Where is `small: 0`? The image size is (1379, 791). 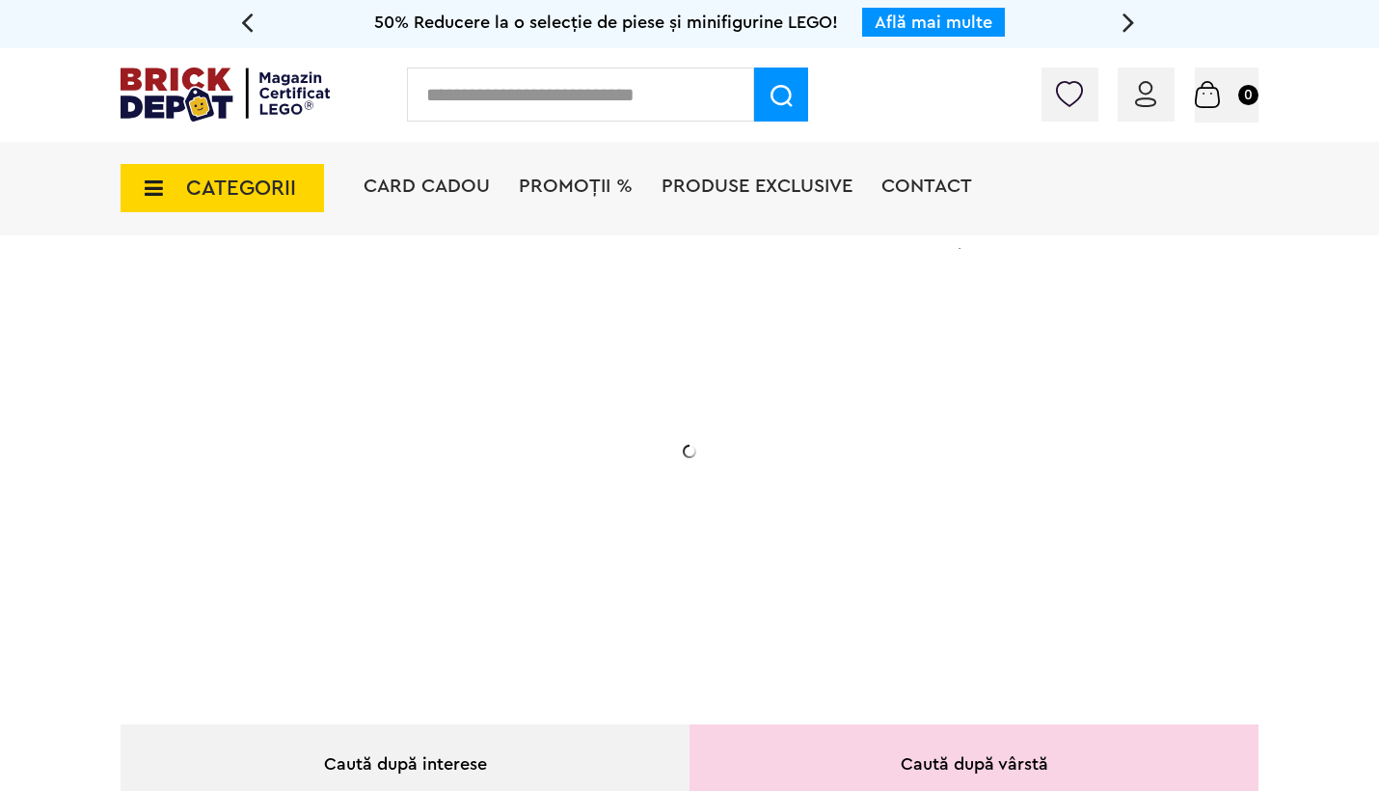 small: 0 is located at coordinates (1248, 95).